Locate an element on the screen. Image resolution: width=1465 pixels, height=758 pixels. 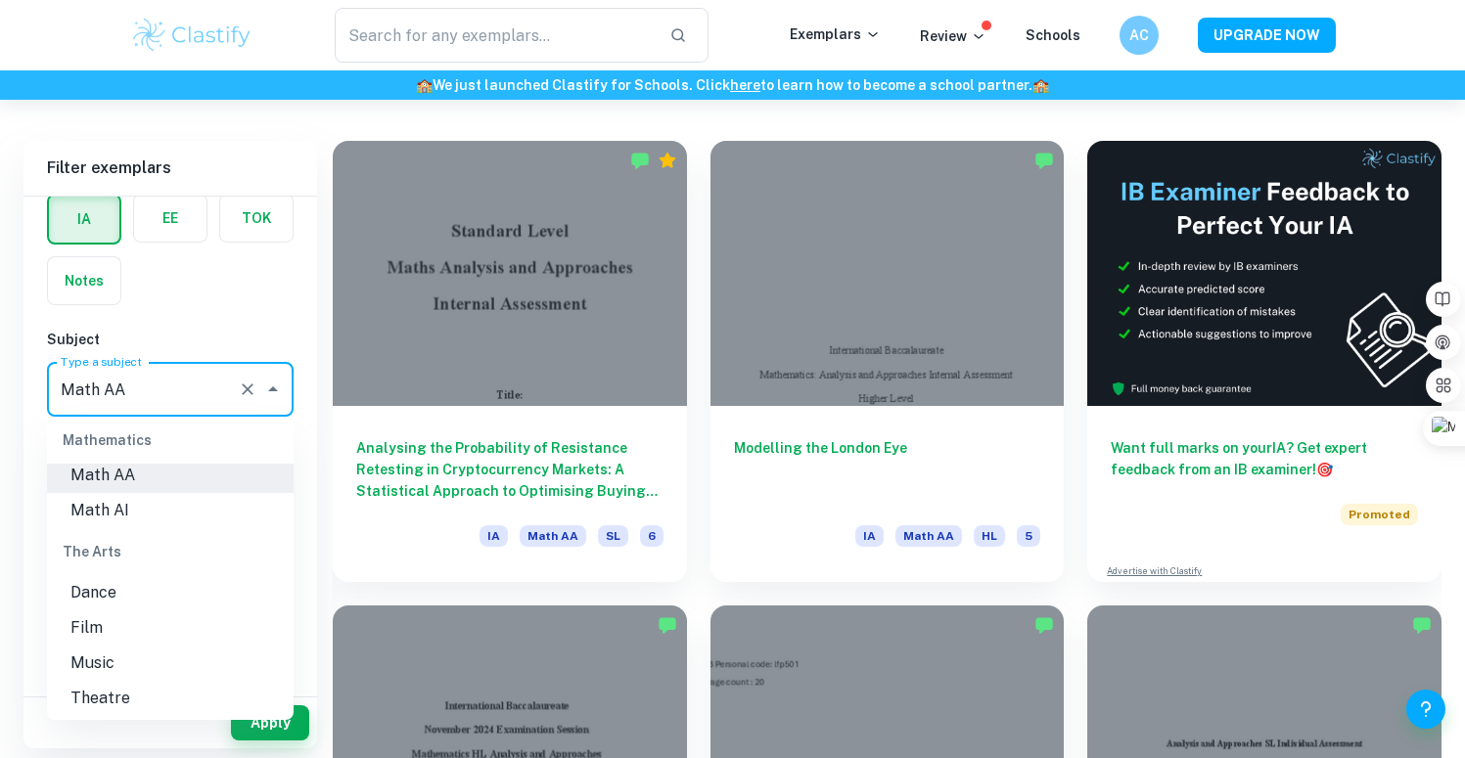
button: IA is located at coordinates (84, 219).